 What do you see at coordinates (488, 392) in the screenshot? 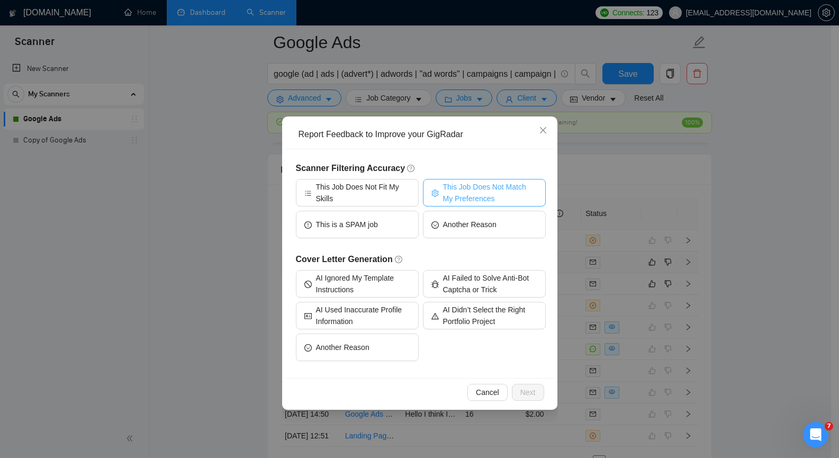
I see `span: Cancel` at bounding box center [488, 392].